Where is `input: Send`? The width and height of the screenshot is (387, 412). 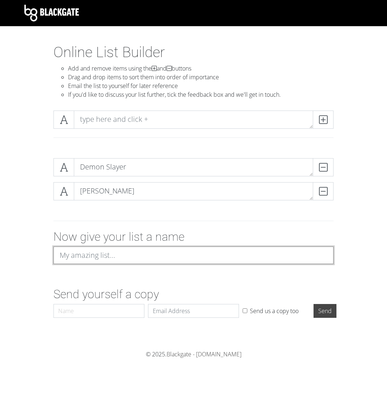
input: Send is located at coordinates (325, 311).